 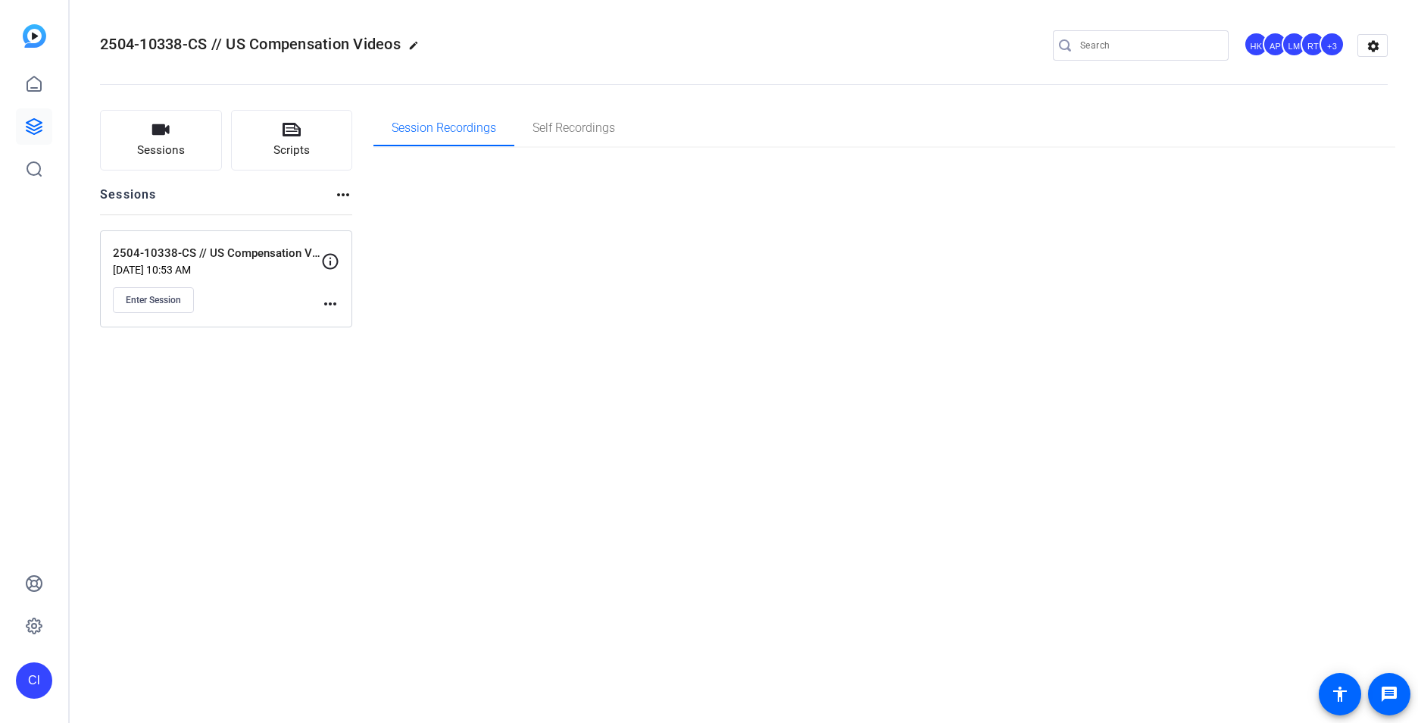 I want to click on h2: Sessions, so click(x=128, y=200).